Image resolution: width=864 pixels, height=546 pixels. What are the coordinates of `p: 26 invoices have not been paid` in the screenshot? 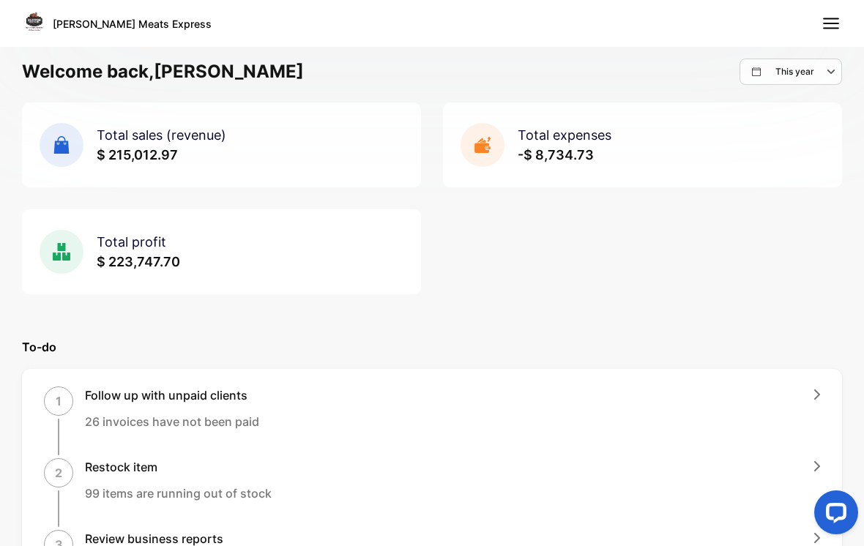 It's located at (172, 422).